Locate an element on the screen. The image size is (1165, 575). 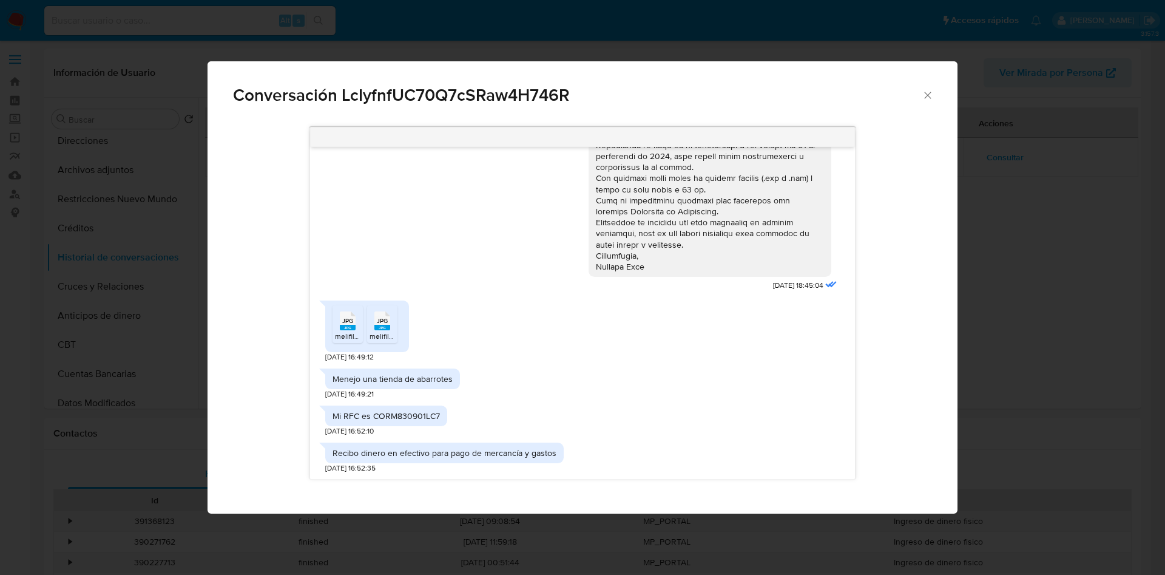
div: Recibo dinero en efectivo para pago de mercancía y gastos is located at coordinates (444, 453).